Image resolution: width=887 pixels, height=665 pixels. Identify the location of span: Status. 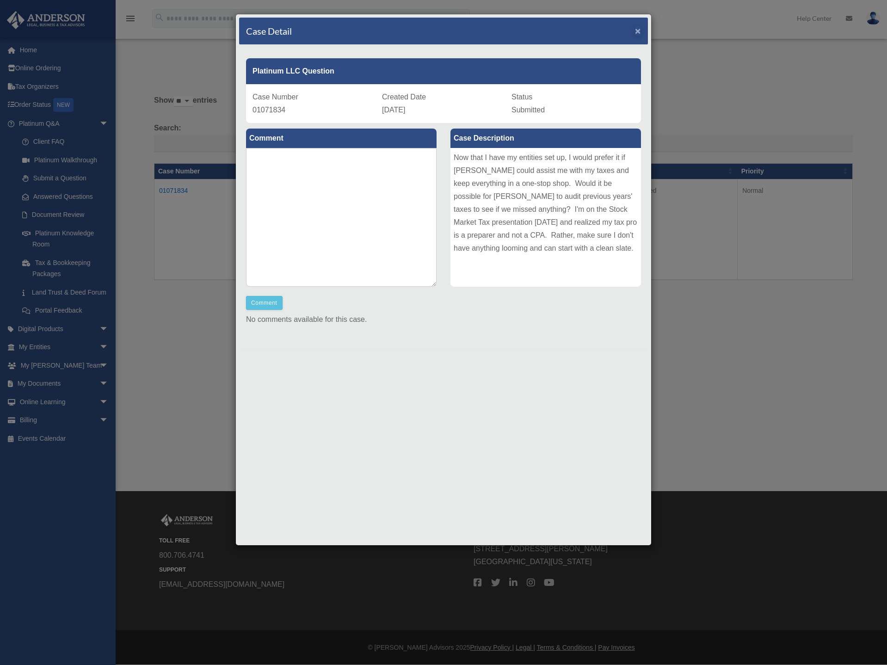
(522, 97).